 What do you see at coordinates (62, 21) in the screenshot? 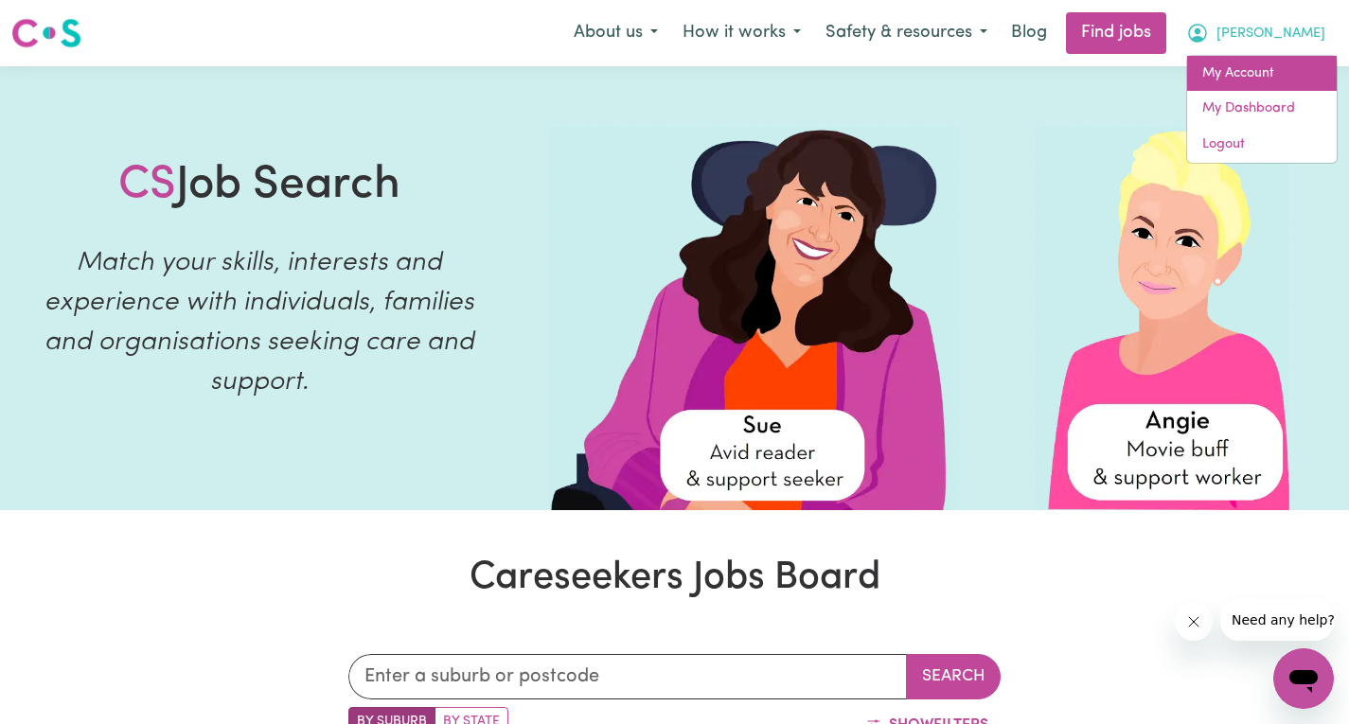
I see `span: Need any help?` at bounding box center [62, 21].